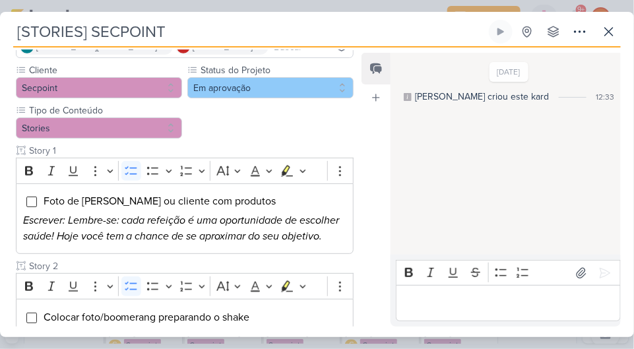 This screenshot has width=634, height=349. I want to click on div: Ligar relógio, so click(500, 32).